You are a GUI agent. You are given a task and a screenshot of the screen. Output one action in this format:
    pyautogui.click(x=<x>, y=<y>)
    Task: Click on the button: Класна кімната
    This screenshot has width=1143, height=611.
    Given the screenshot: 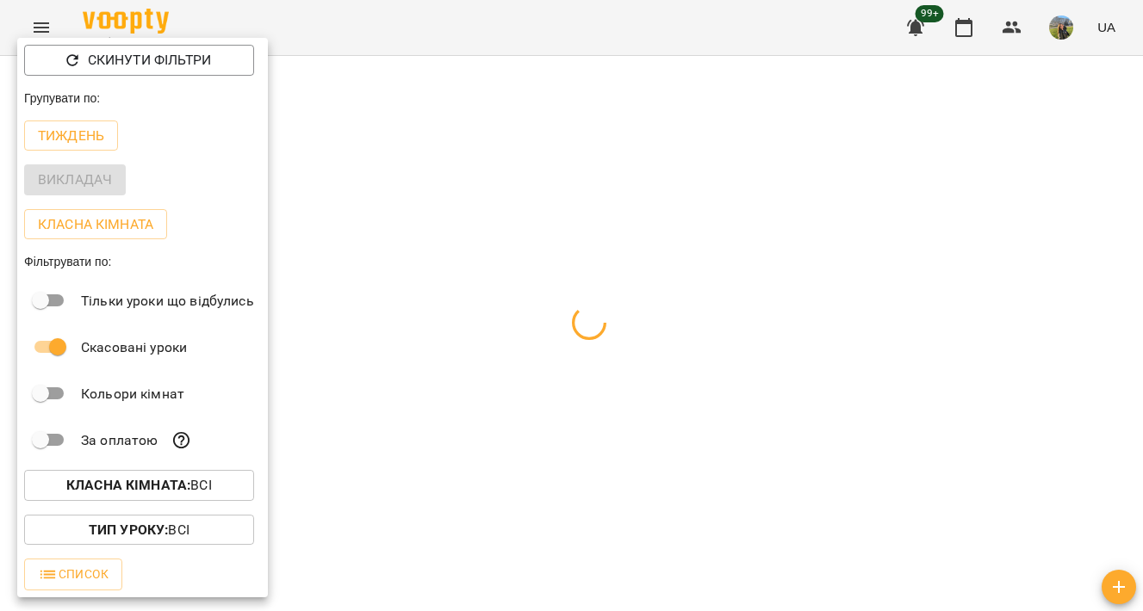 What is the action you would take?
    pyautogui.click(x=96, y=225)
    